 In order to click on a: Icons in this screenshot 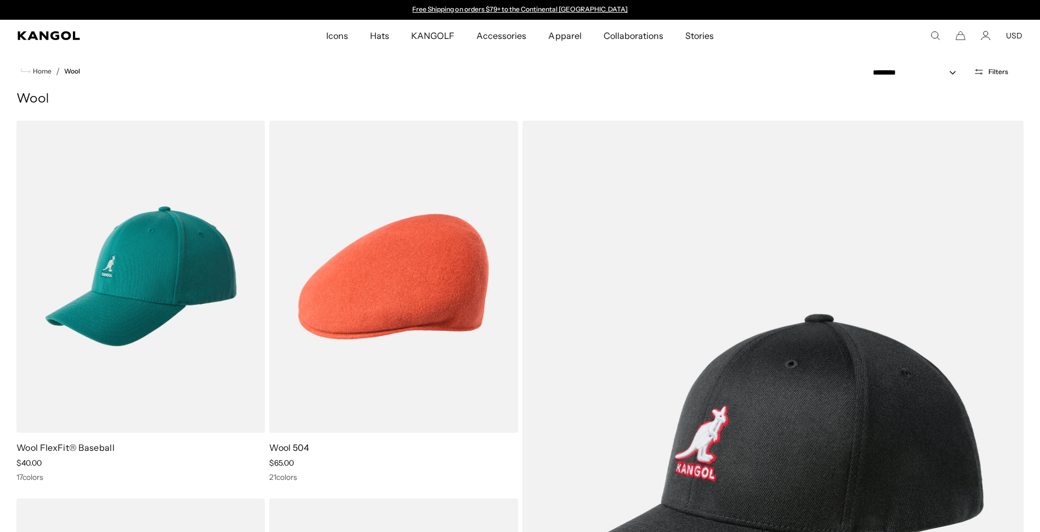, I will do `click(337, 36)`.